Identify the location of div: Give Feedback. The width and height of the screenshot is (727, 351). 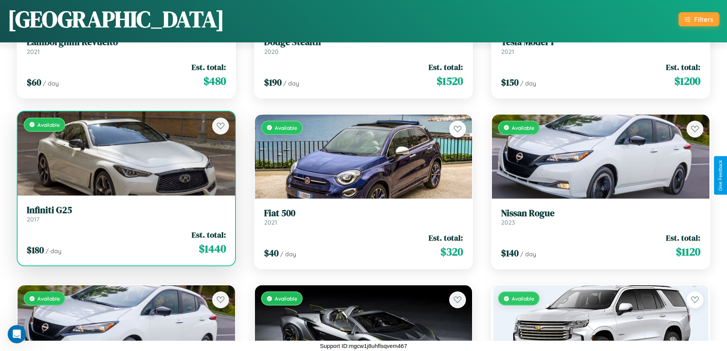
(720, 175).